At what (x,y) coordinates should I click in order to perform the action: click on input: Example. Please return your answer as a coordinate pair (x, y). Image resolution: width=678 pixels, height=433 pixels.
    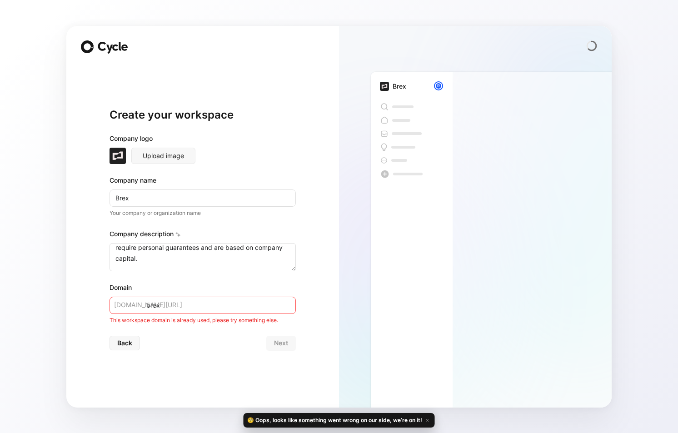
    Looking at the image, I should click on (203, 198).